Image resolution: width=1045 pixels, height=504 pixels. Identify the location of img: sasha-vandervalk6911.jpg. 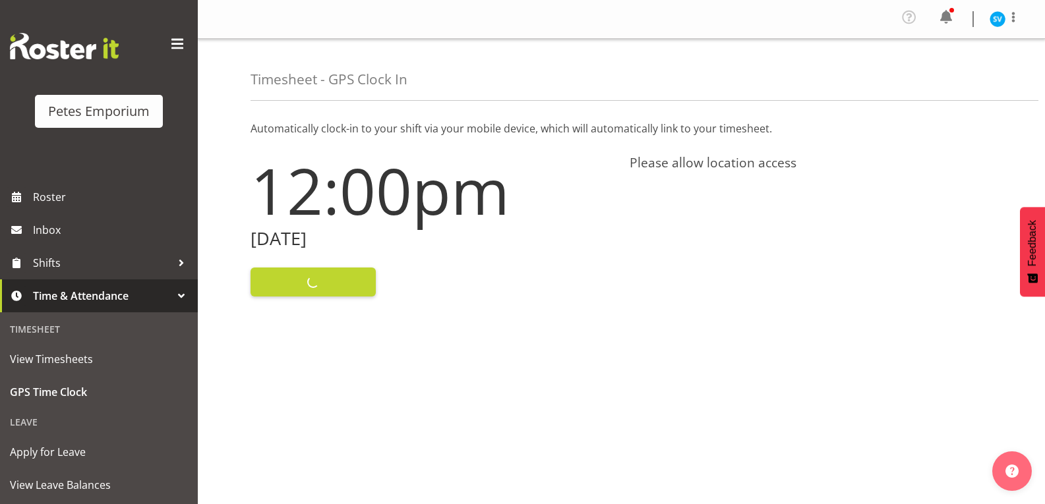
(997, 19).